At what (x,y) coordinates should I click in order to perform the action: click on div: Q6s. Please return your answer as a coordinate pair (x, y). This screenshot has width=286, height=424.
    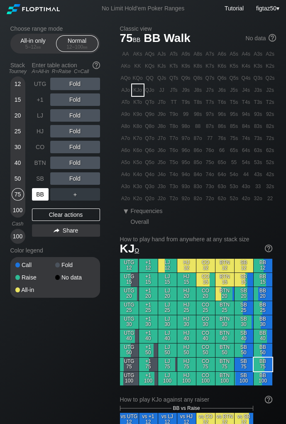
    Looking at the image, I should click on (222, 78).